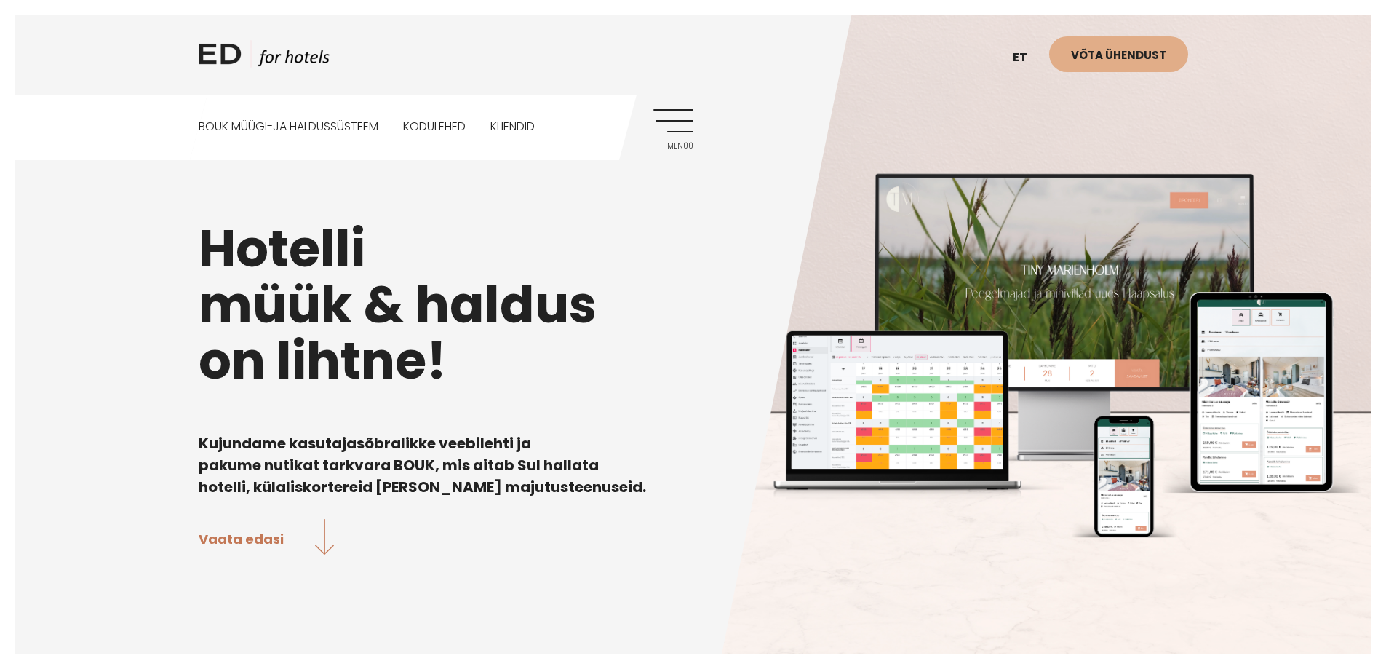 The image size is (1386, 669). I want to click on b: Kujundame kasutajasõbralikke veebilehti ja pakume nutikat tarkvara BOUK, mis aitab Sul hallata ho..., so click(422, 465).